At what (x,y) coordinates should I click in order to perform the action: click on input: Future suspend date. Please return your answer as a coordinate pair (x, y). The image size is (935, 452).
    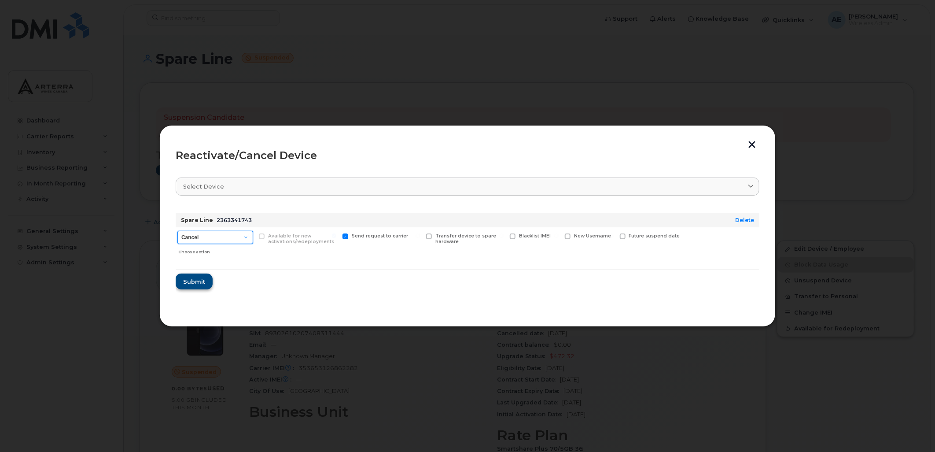
    Looking at the image, I should click on (611, 236).